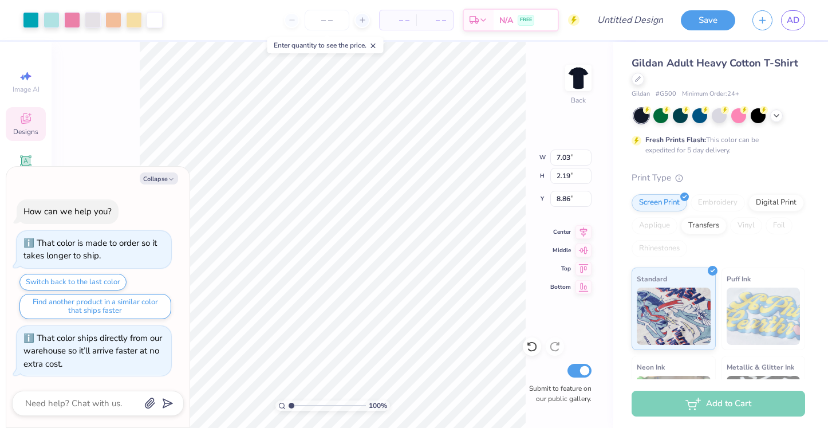  Describe the element at coordinates (655, 226) in the screenshot. I see `div: Applique` at that location.